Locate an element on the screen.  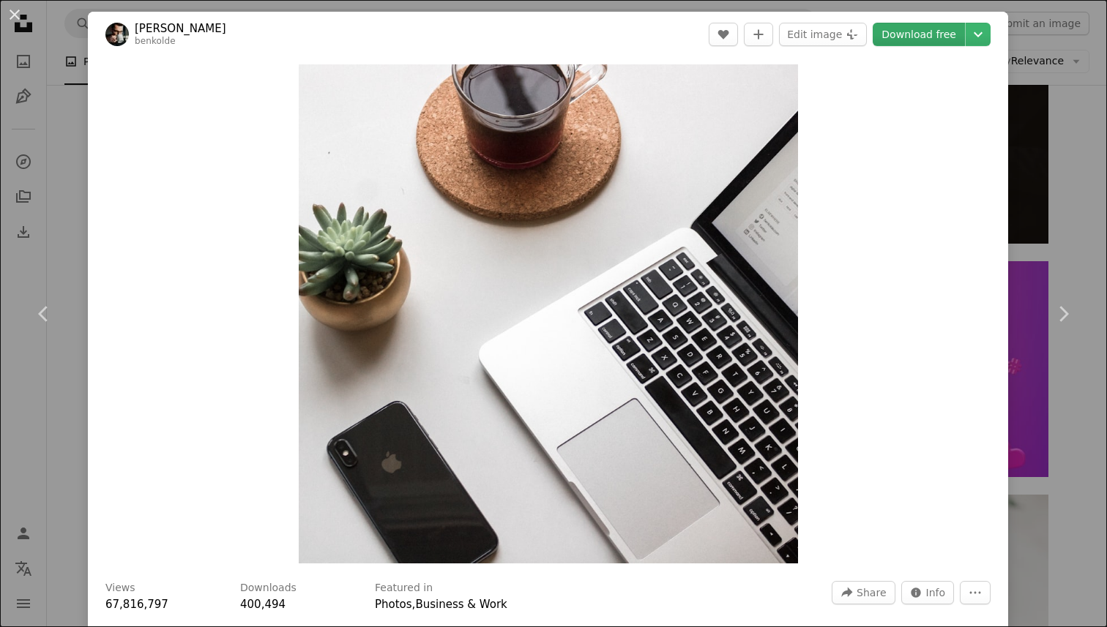
button: Stats about this image is located at coordinates (928, 593).